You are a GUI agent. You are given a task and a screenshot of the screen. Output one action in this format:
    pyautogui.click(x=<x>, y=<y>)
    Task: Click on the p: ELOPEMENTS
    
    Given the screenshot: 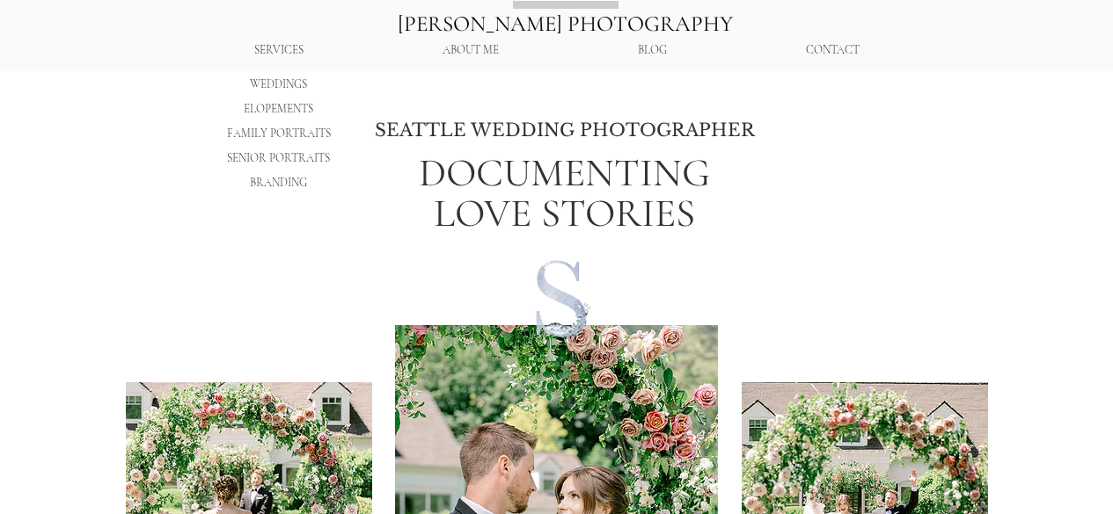 What is the action you would take?
    pyautogui.click(x=279, y=109)
    